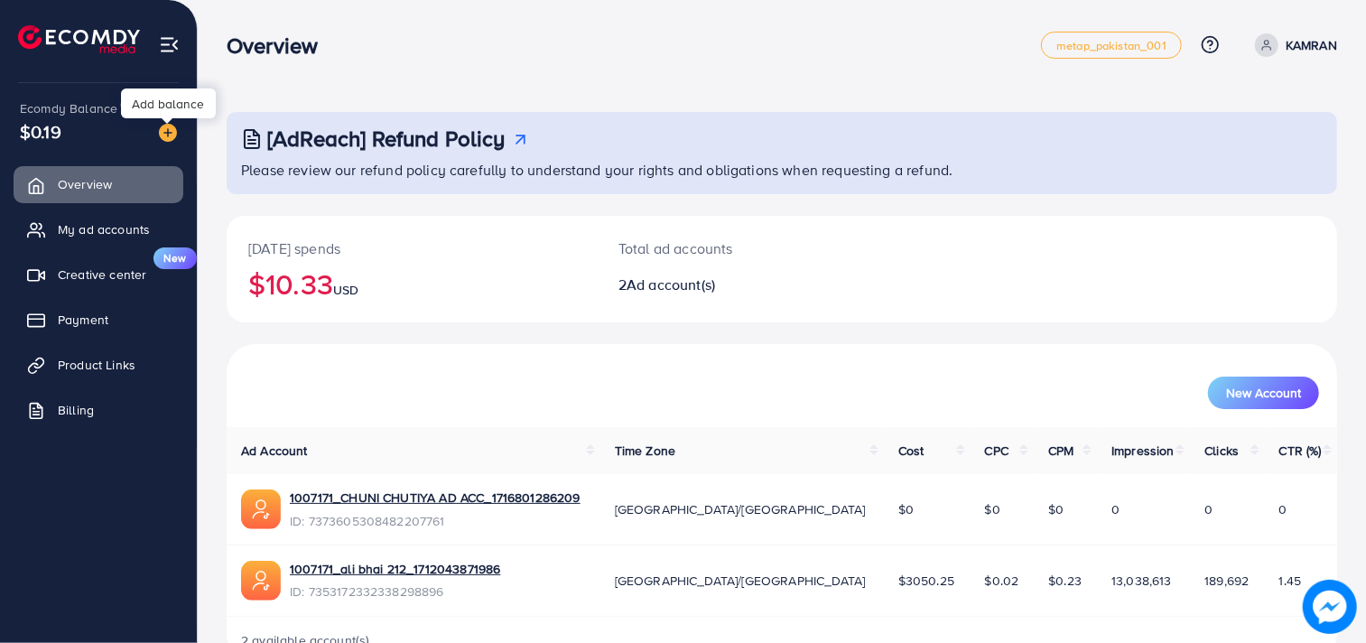 The image size is (1366, 643). I want to click on h3: Overview, so click(279, 45).